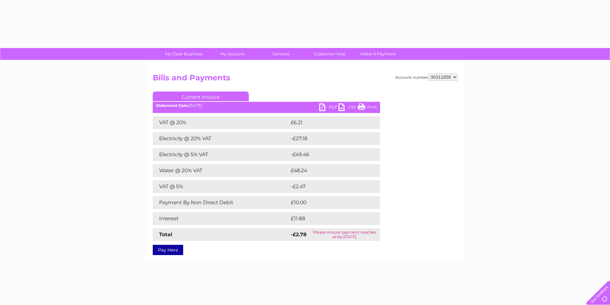 Image resolution: width=610 pixels, height=305 pixels. I want to click on td: -£27.18, so click(328, 139).